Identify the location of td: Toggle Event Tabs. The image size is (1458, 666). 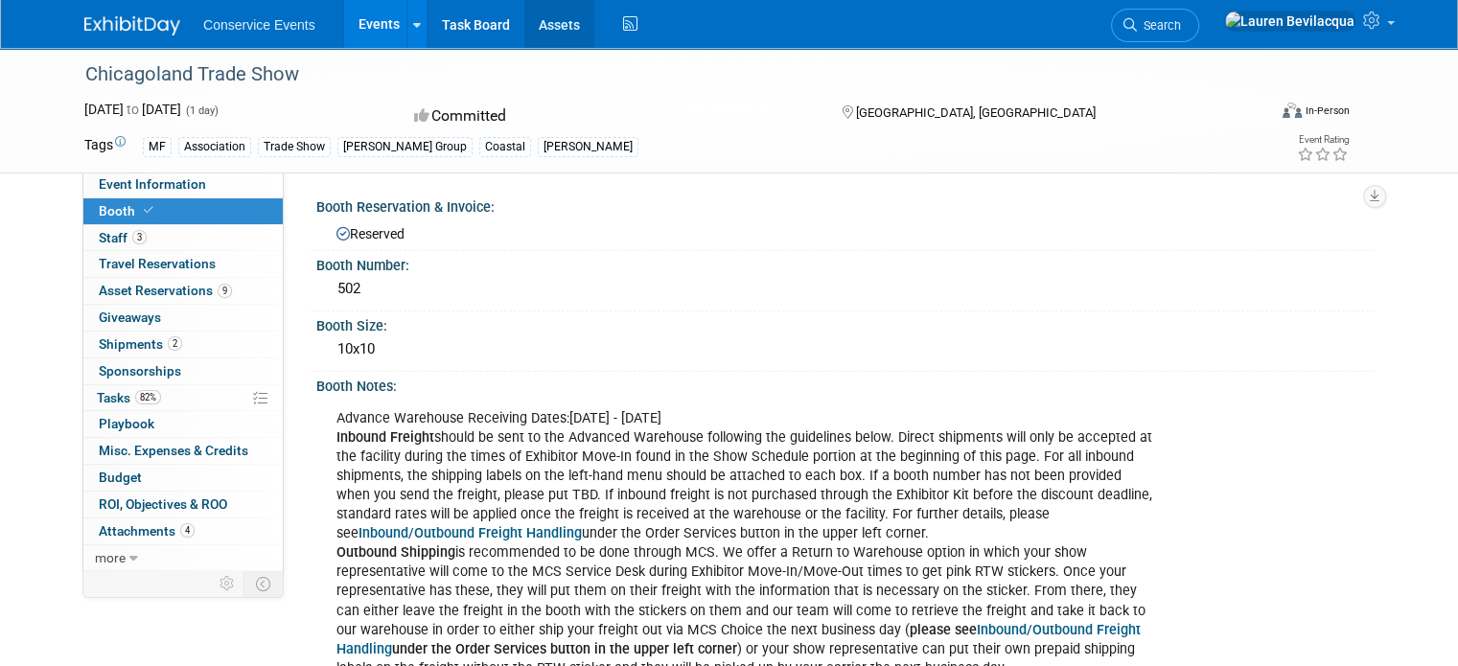
(264, 584).